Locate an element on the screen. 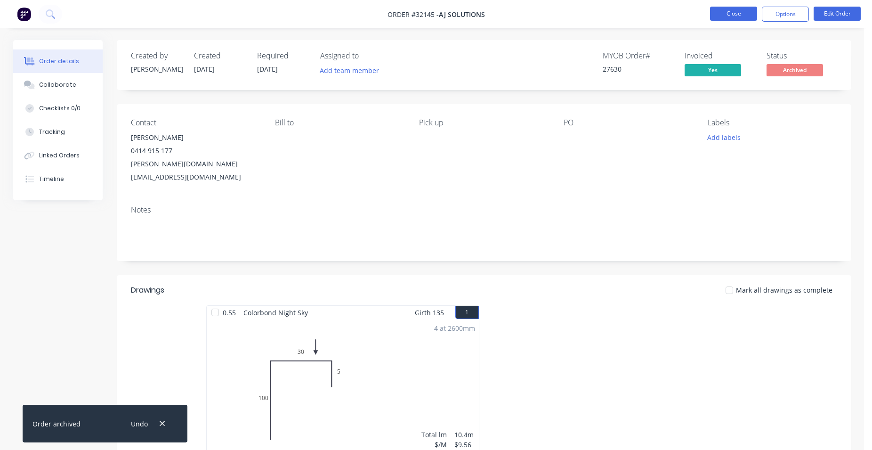  div: PO is located at coordinates (628, 122).